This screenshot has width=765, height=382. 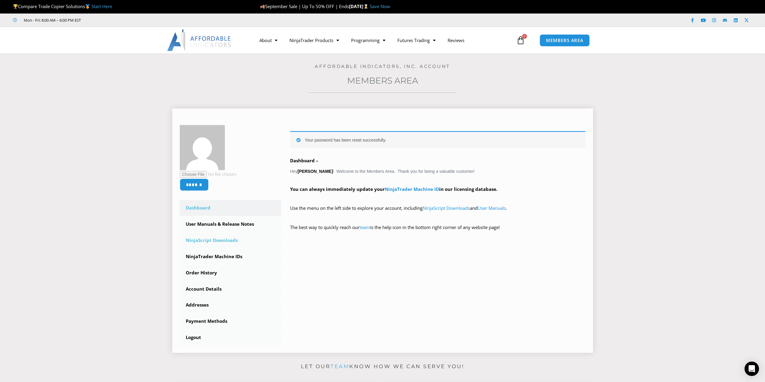 What do you see at coordinates (456, 40) in the screenshot?
I see `a: Reviews` at bounding box center [456, 40].